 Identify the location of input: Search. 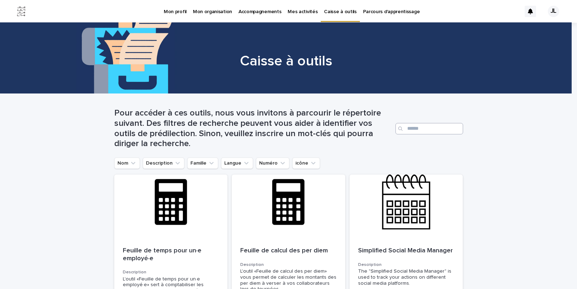
(429, 129).